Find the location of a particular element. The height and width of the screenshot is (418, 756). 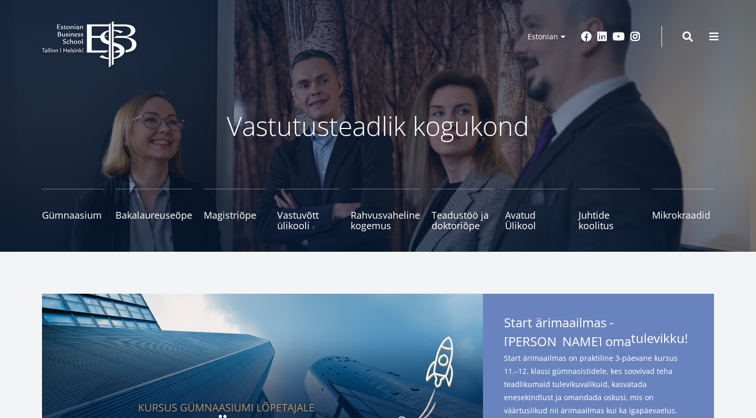

a: Youtube is located at coordinates (619, 37).